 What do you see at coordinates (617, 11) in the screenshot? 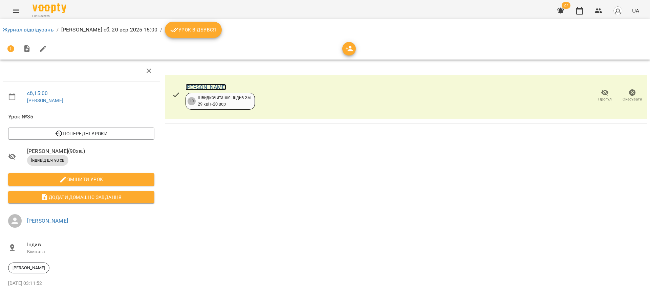
I see `img: avatar_s.png` at bounding box center [617, 11].